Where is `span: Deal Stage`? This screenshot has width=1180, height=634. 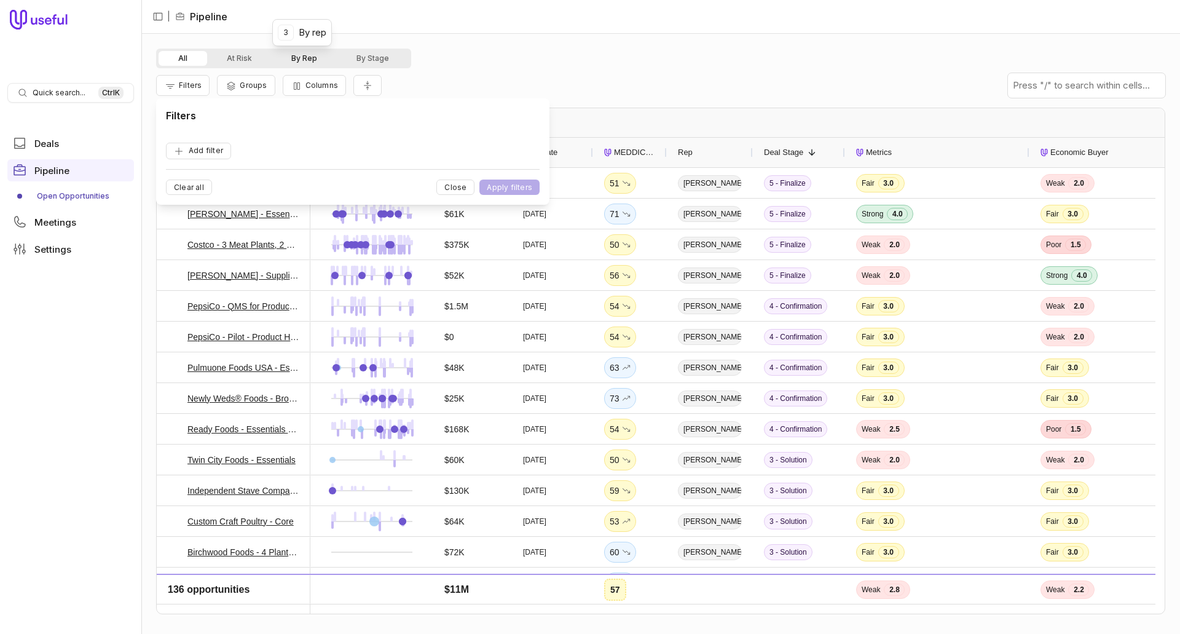
span: Deal Stage is located at coordinates (783, 152).